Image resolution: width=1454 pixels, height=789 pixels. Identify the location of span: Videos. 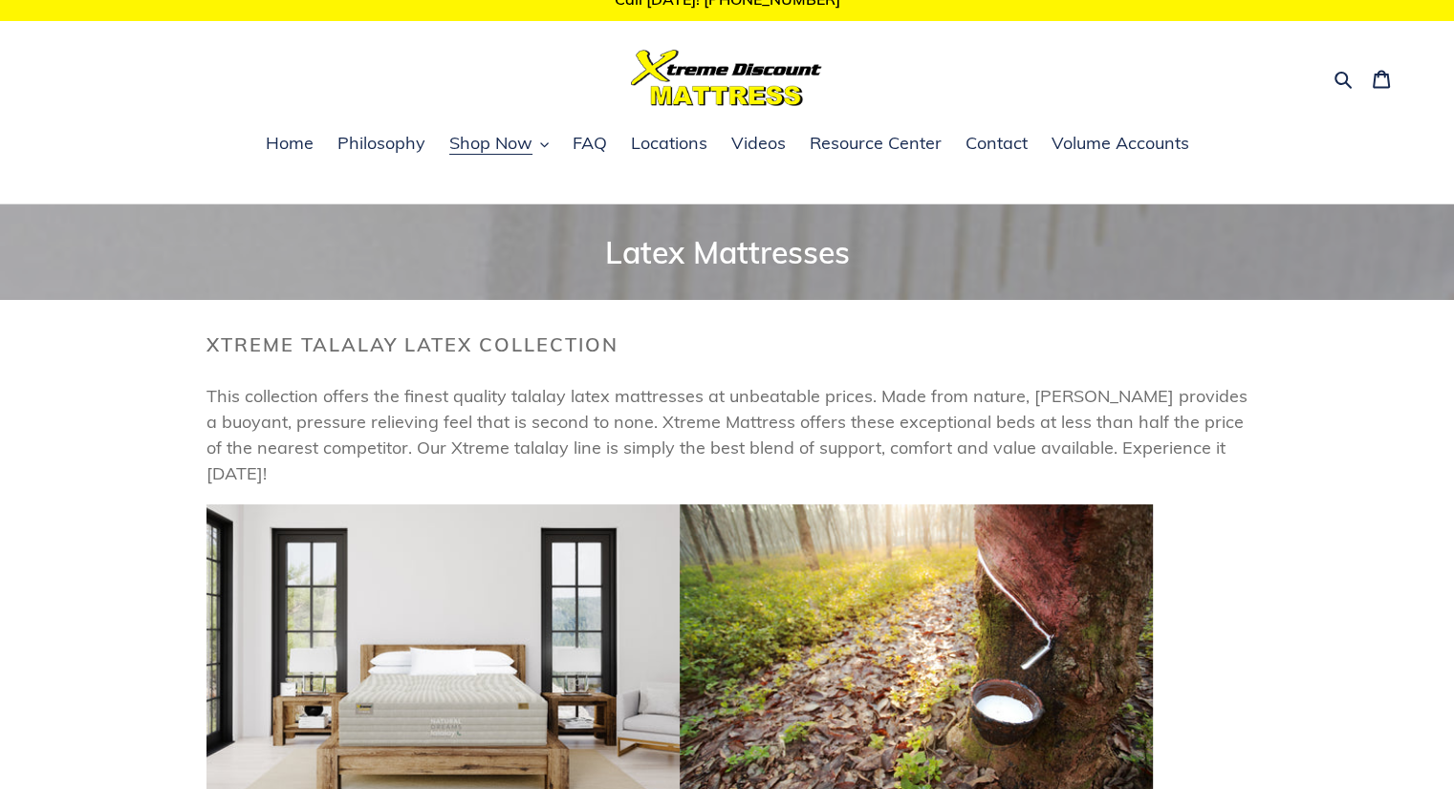
(758, 143).